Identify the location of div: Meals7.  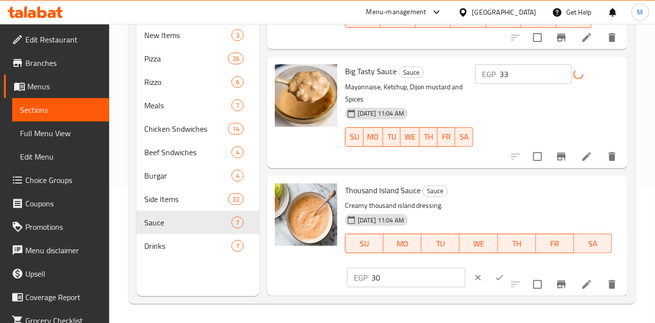
(198, 105).